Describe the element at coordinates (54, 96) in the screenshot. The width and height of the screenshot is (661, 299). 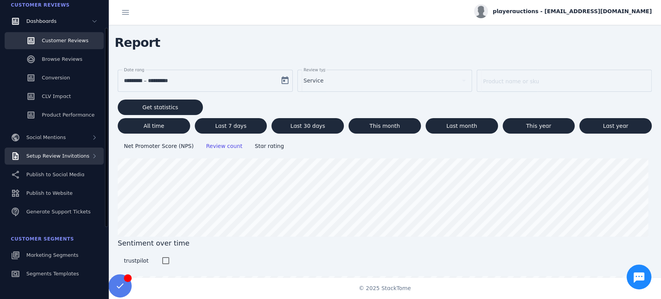
I see `a: CLV Impact` at that location.